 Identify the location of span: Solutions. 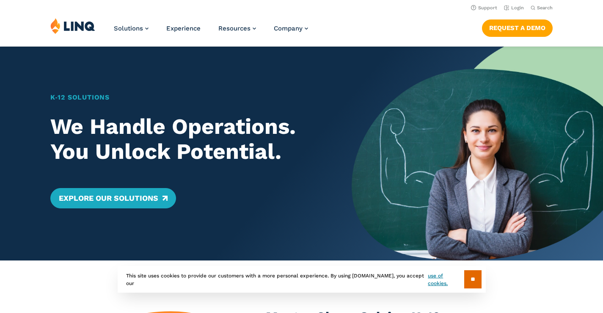
(128, 28).